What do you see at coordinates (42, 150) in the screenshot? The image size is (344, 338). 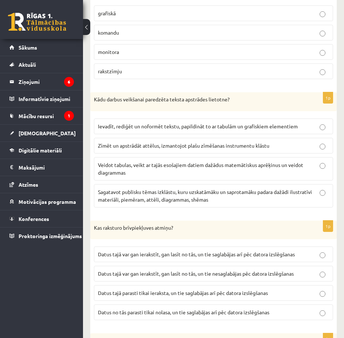 I see `a: Digitālie materiāli` at bounding box center [42, 150].